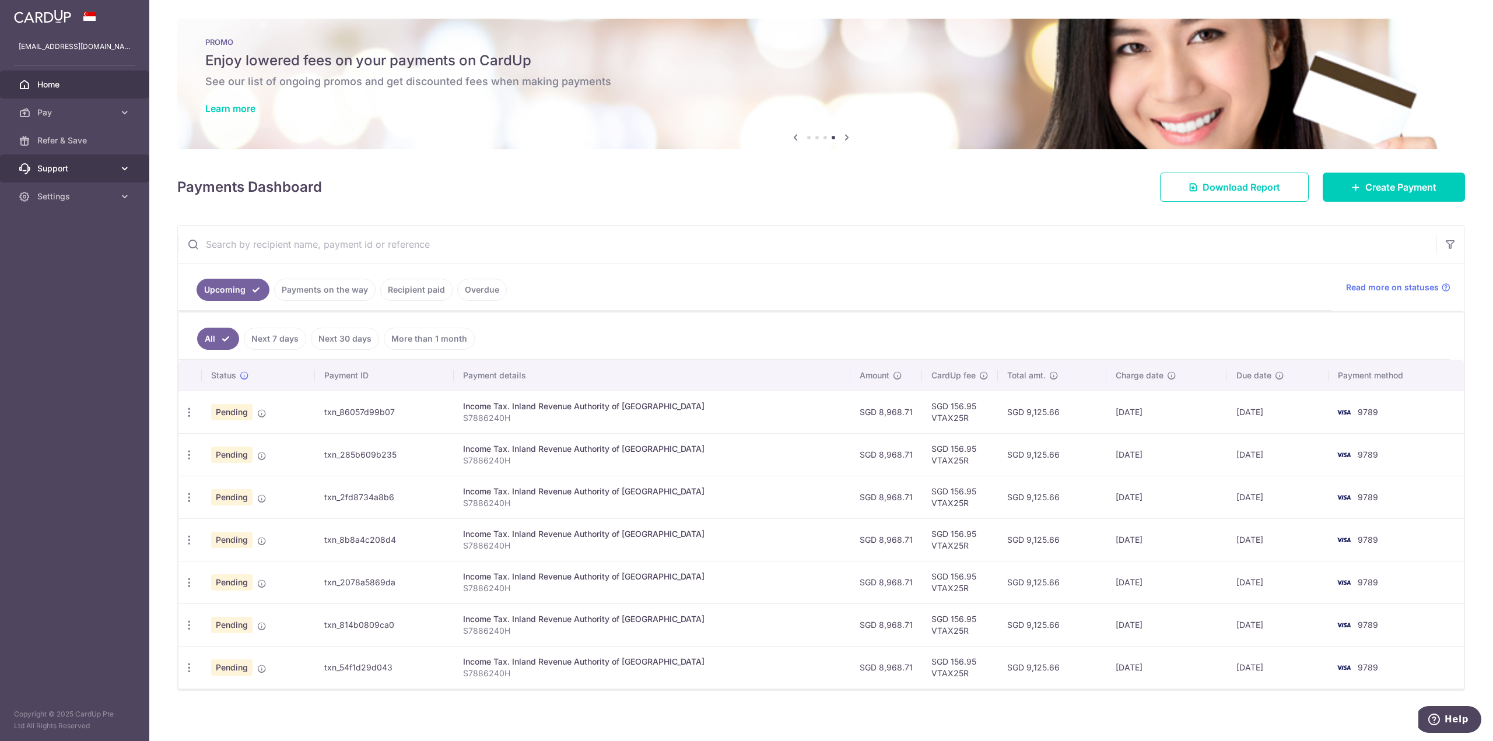 This screenshot has height=741, width=1493. I want to click on span: Refer & Save, so click(76, 141).